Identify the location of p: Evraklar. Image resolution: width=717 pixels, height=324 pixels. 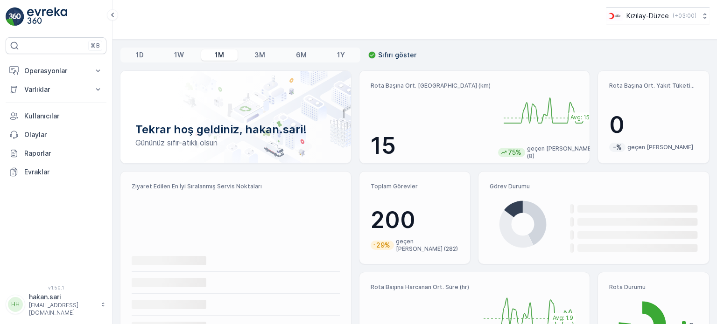
(63, 172).